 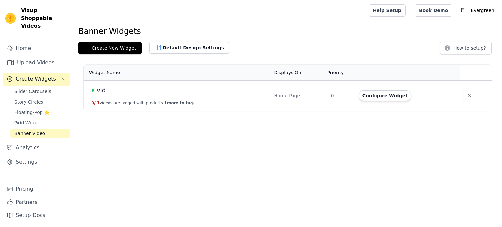 What do you see at coordinates (10, 18) in the screenshot?
I see `img: Vizup` at bounding box center [10, 18].